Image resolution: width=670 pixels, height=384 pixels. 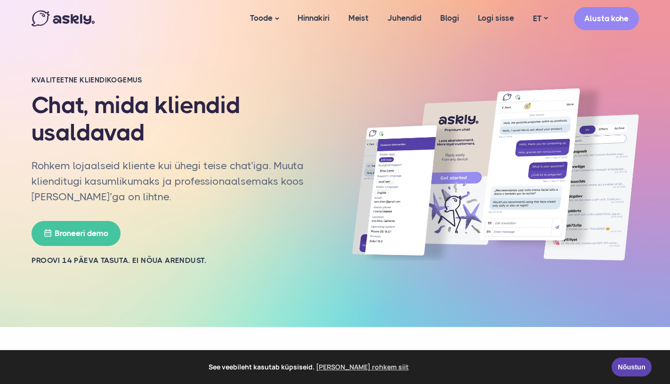 What do you see at coordinates (175, 181) in the screenshot?
I see `p: Rohkem lojaalseid kliente kui ühegi teise chat’iga. Muuta klienditugi kasumlikumaks ja profession...` at bounding box center [175, 181].